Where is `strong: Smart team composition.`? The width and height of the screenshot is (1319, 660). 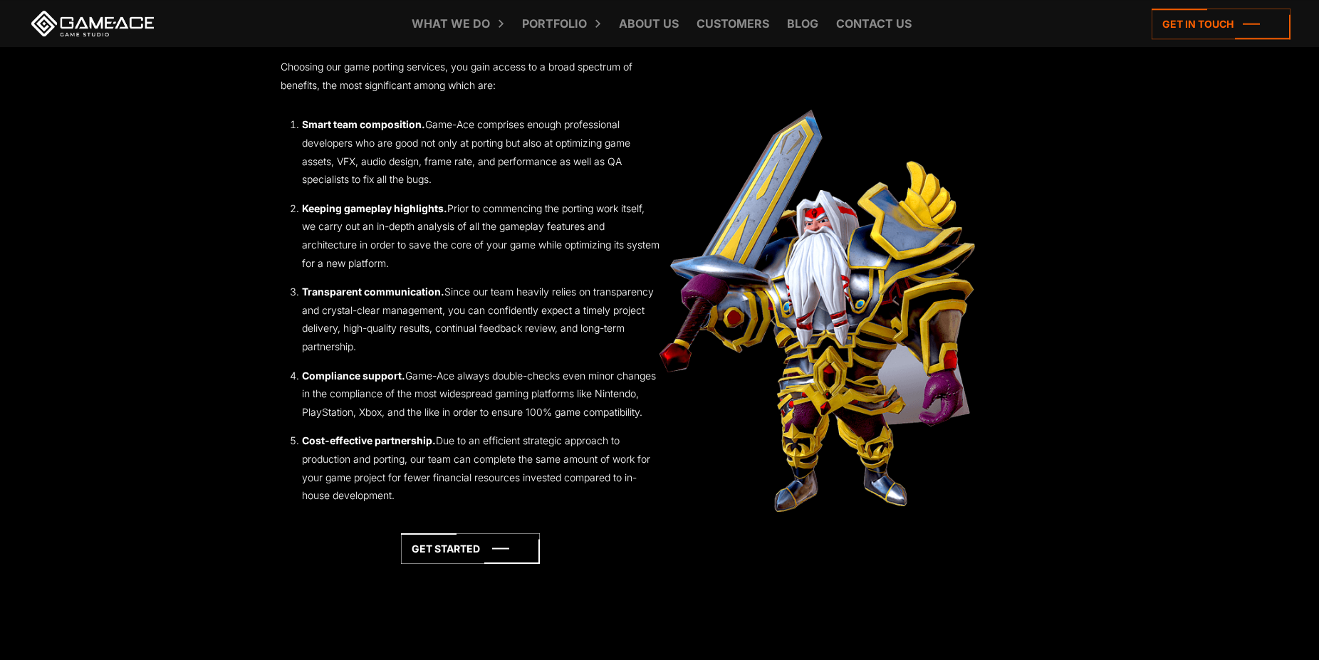 strong: Smart team composition. is located at coordinates (363, 124).